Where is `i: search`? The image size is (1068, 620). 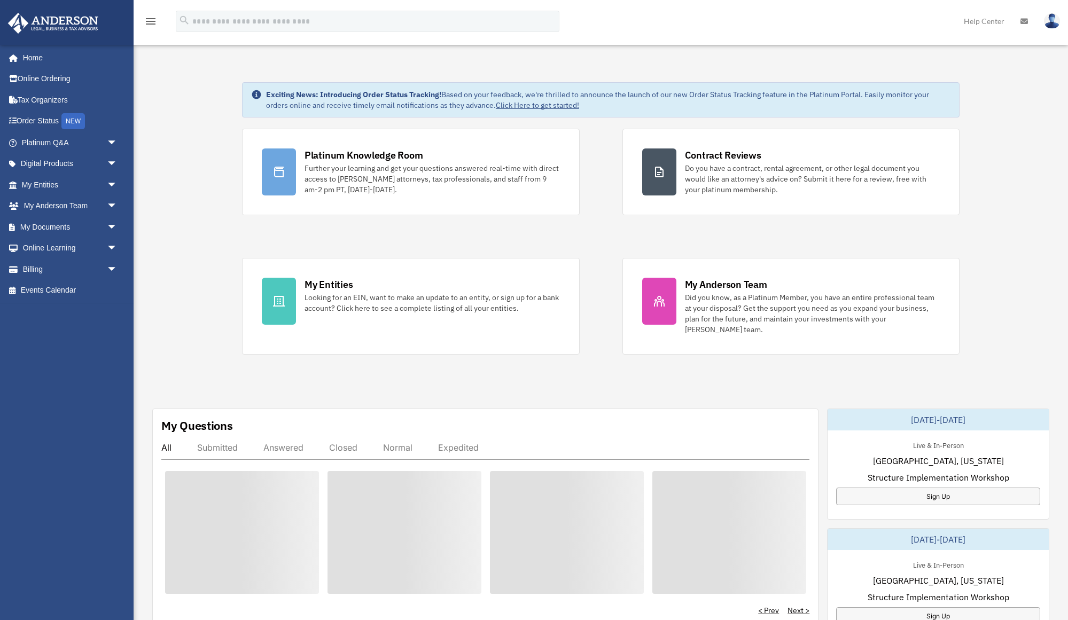
i: search is located at coordinates (184, 20).